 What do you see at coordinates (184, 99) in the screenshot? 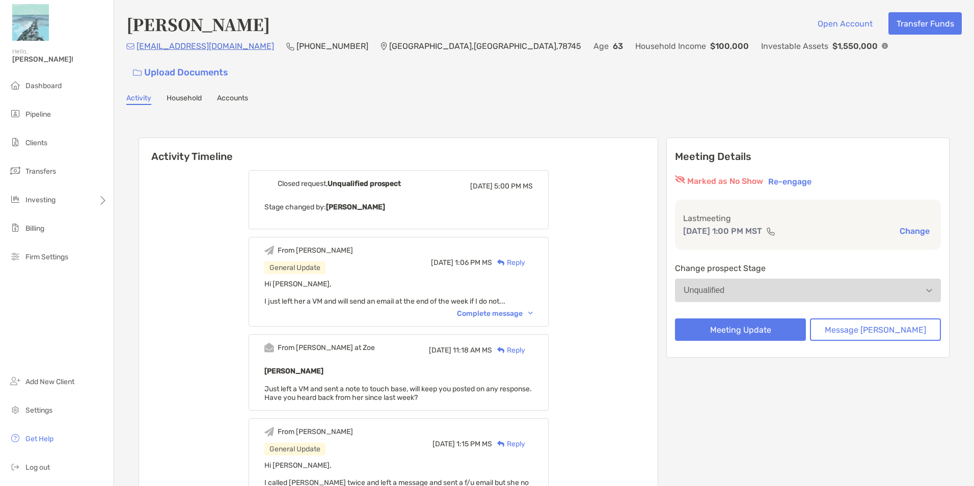
I see `a: Household` at bounding box center [184, 99].